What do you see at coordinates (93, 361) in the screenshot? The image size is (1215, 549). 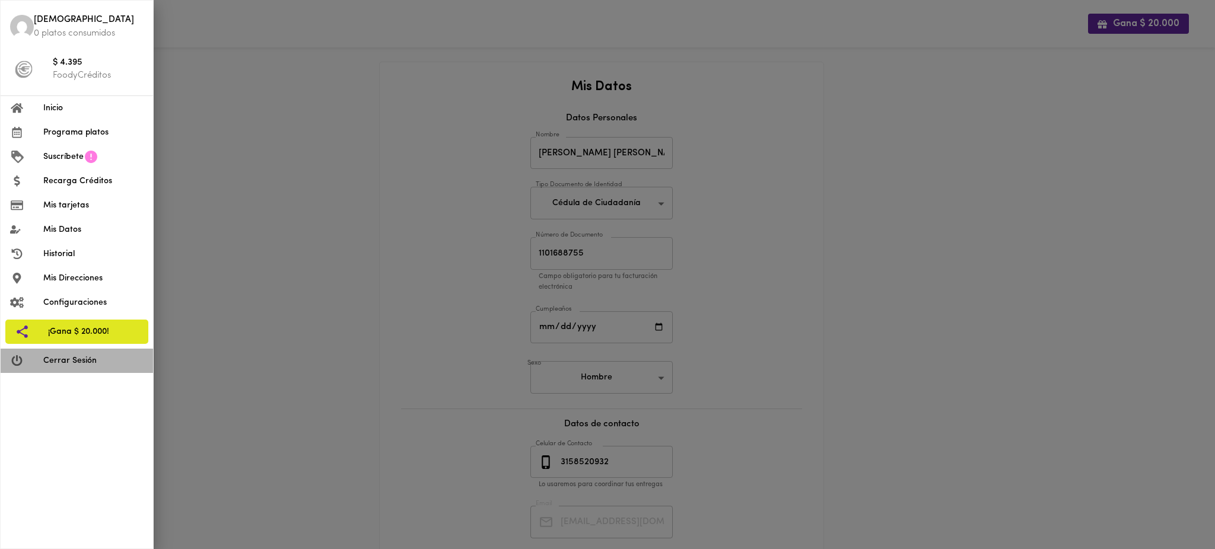 I see `span: Cerrar Sesión` at bounding box center [93, 361].